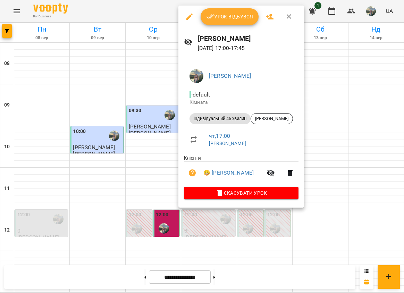 The image size is (404, 293). I want to click on p: Кімната, so click(241, 102).